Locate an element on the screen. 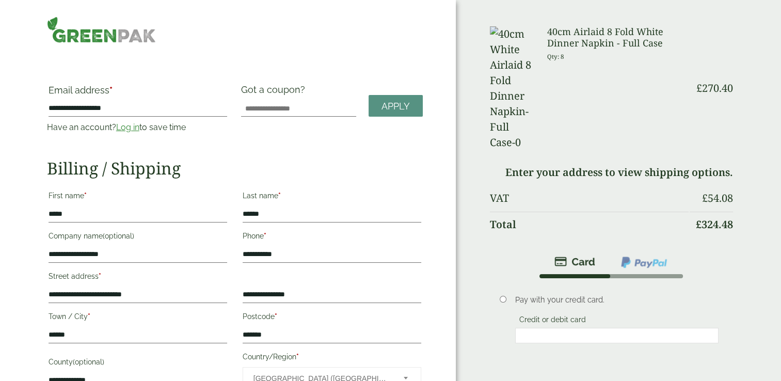  img: stripe.png is located at coordinates (575, 262).